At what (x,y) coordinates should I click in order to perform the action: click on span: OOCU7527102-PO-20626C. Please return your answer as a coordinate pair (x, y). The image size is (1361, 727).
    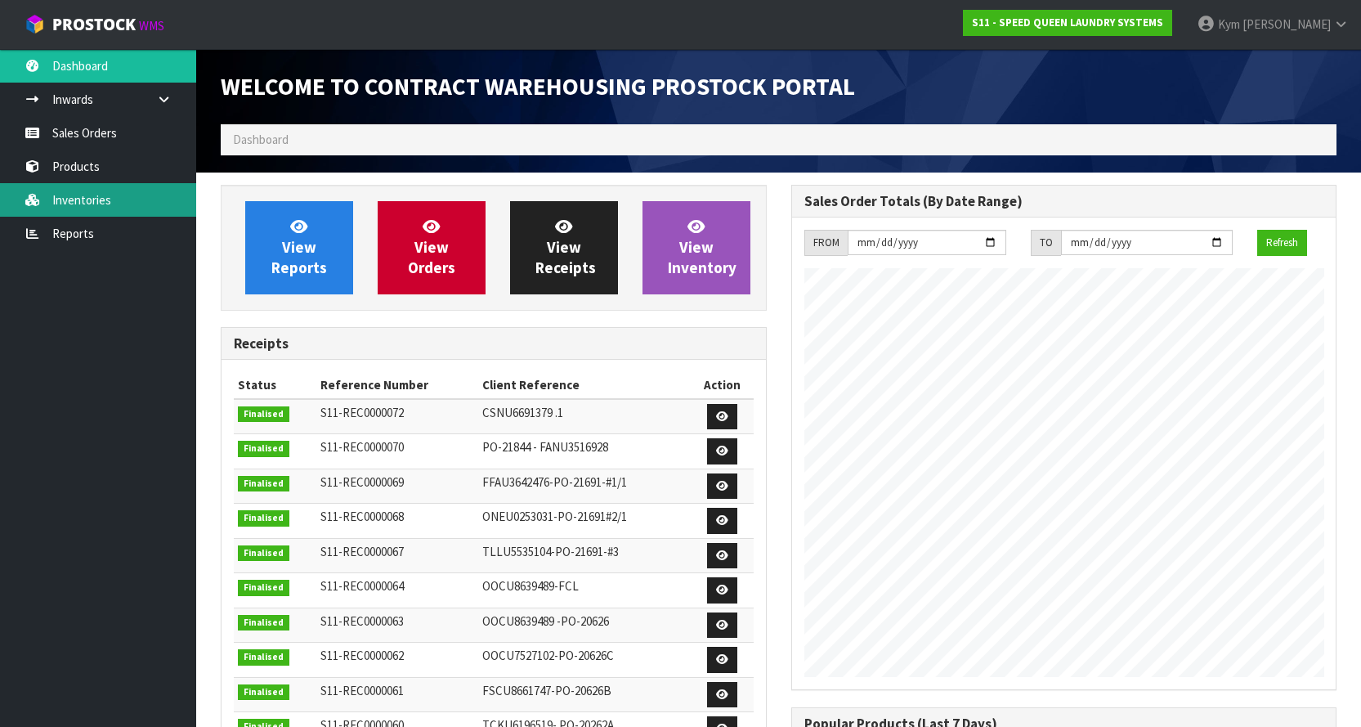
    Looking at the image, I should click on (548, 655).